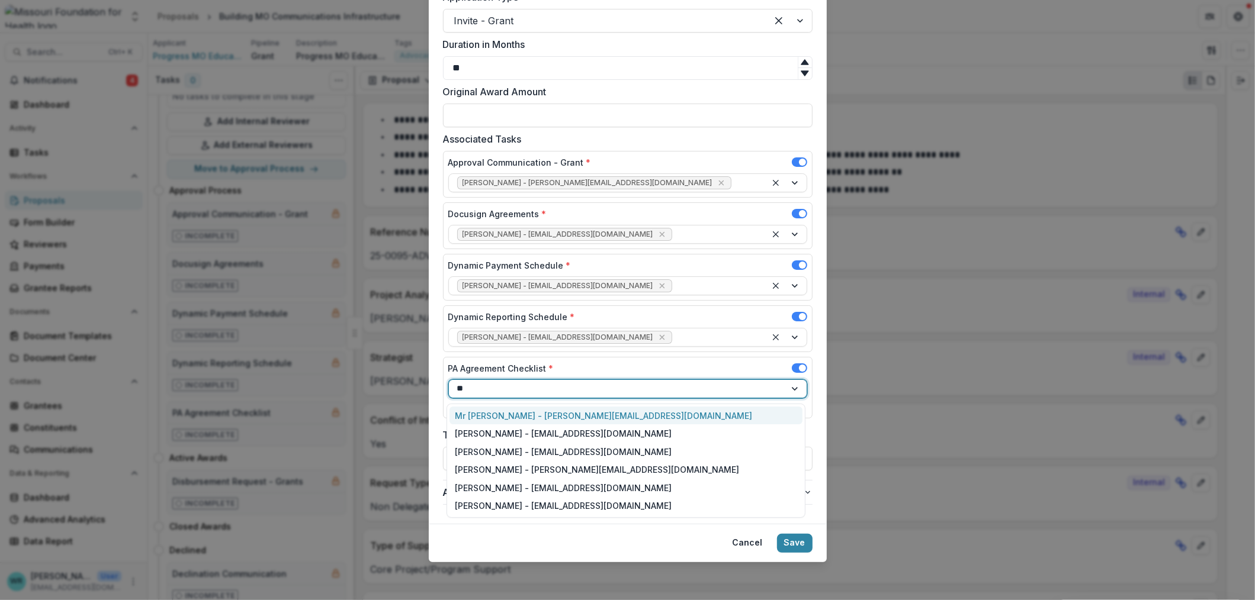 The width and height of the screenshot is (1255, 600). Describe the element at coordinates (509, 265) in the screenshot. I see `label: Dynamic Payment Schedule` at that location.